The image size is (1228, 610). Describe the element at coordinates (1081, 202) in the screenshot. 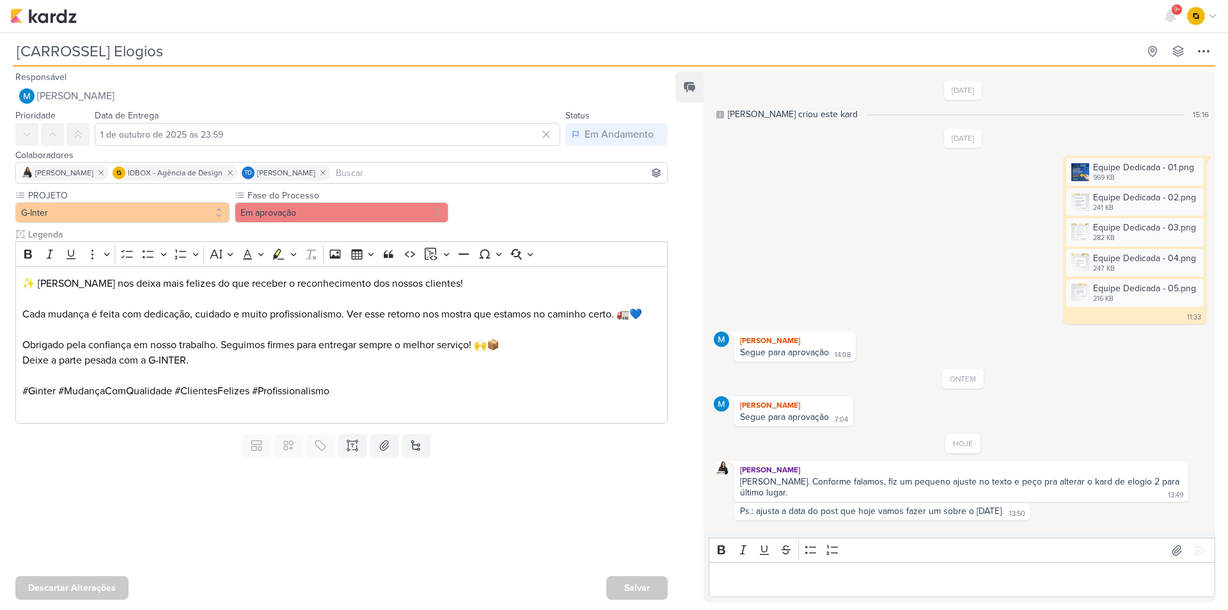

I see `img: kDNnxehscM1zbRByDInBkrkupcbTfT5LD43CmGBB.png` at that location.